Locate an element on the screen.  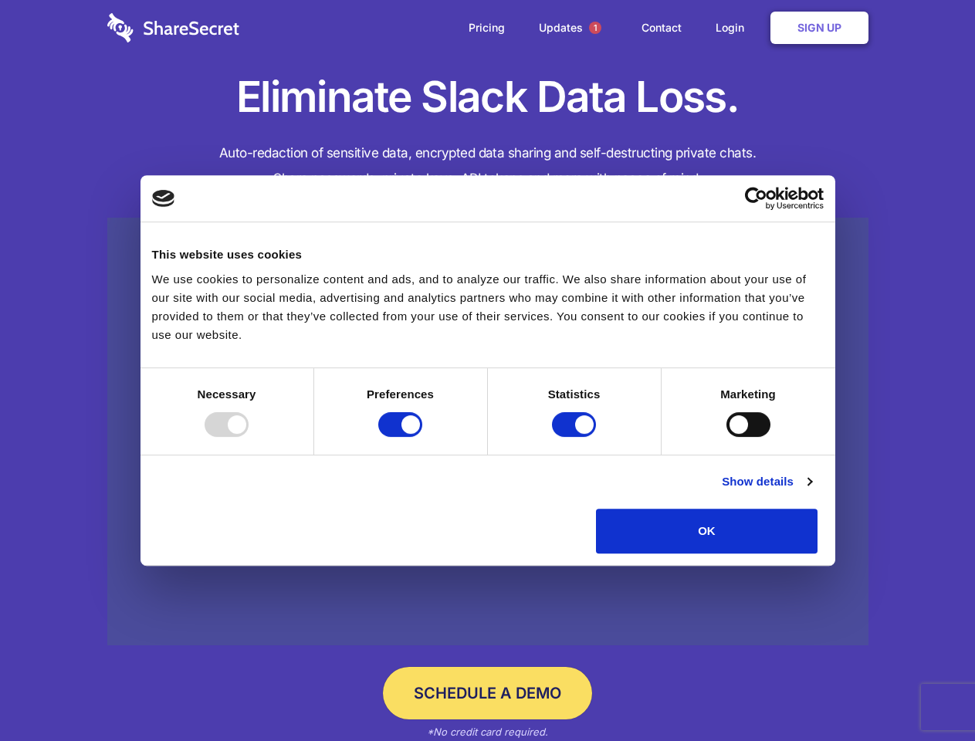
a: Login is located at coordinates (733, 28).